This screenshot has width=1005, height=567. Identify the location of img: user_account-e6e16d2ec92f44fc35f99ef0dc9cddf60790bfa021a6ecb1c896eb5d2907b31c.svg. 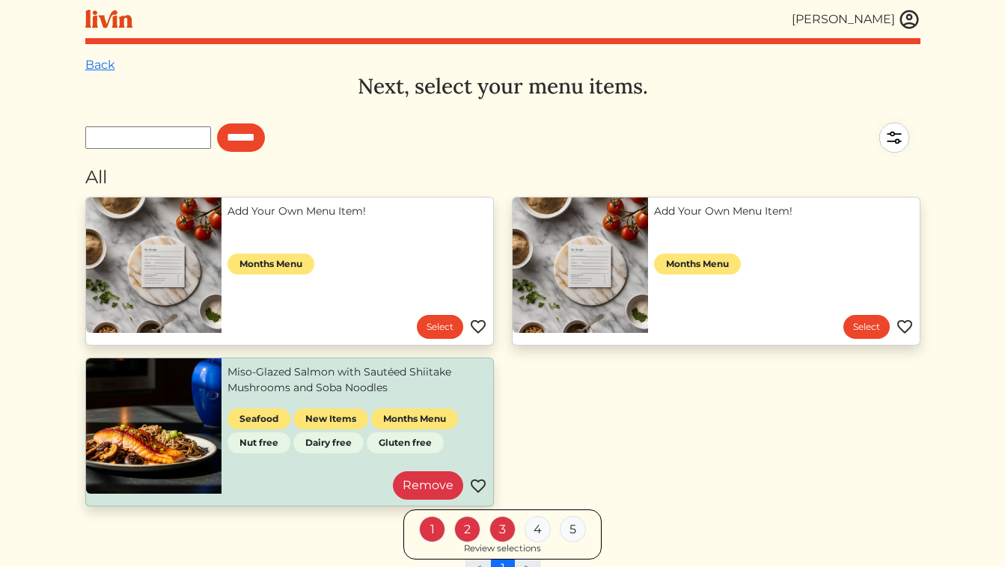
(909, 19).